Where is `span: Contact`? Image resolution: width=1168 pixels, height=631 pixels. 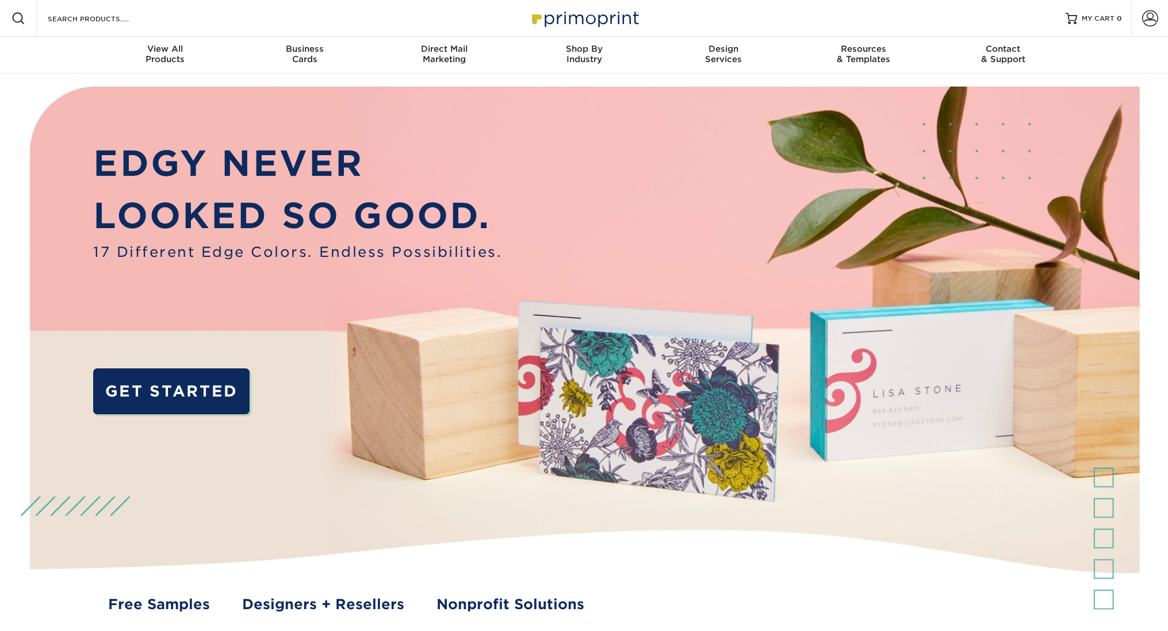
span: Contact is located at coordinates (1003, 49).